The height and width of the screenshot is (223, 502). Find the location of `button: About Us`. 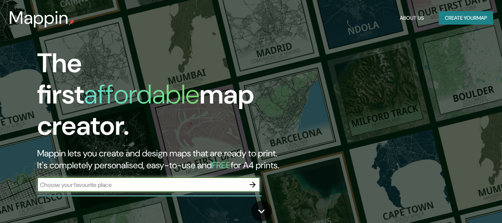

button: About Us is located at coordinates (412, 18).